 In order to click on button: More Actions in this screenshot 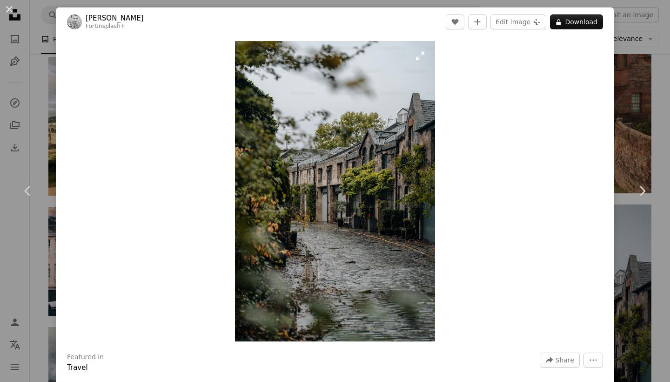, I will do `click(593, 360)`.